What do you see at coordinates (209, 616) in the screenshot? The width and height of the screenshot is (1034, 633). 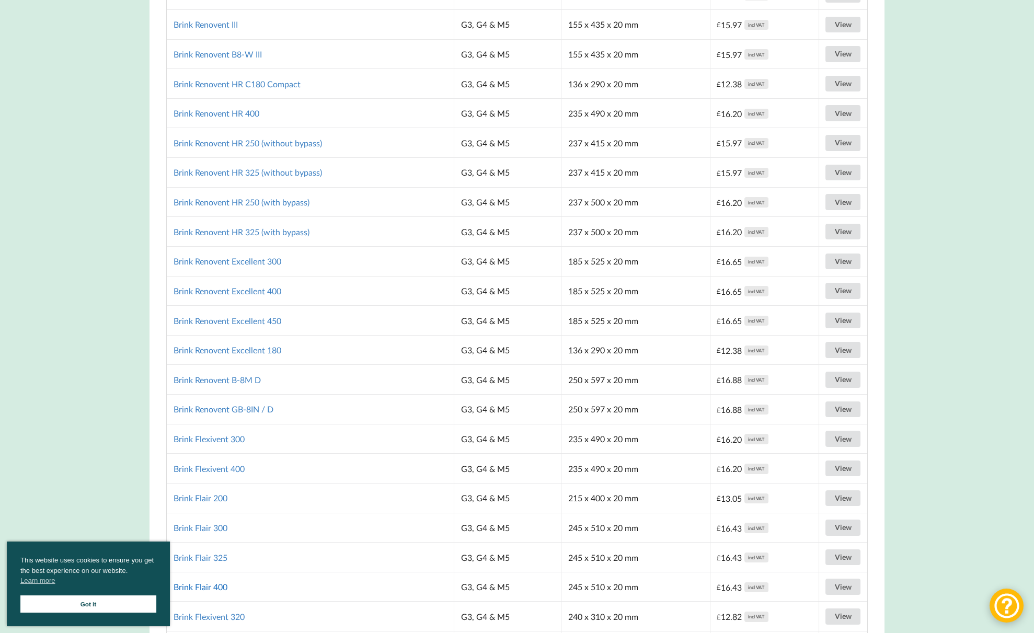 I see `a: Brink Flexivent 320` at bounding box center [209, 616].